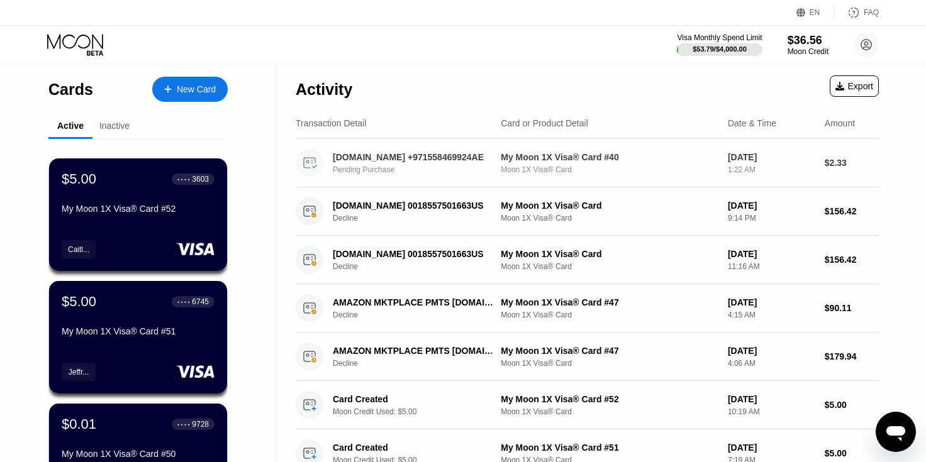  Describe the element at coordinates (420, 170) in the screenshot. I see `div: Pending Purchase` at that location.